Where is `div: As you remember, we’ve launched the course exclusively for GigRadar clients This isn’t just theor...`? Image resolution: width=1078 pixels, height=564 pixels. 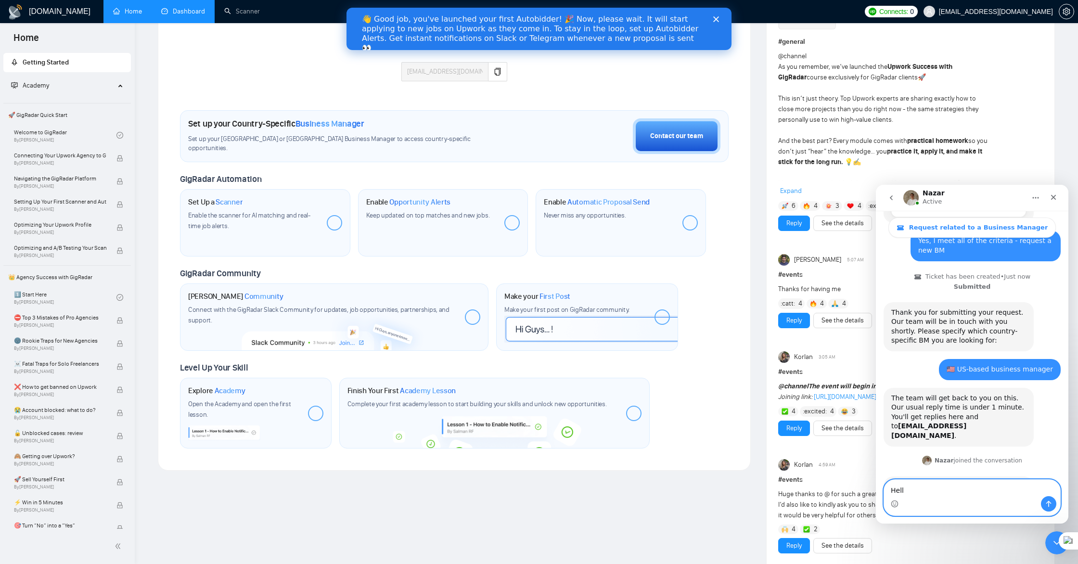 div: As you remember, we’ve launched the course exclusively for GigRadar clients This isn’t just theor... is located at coordinates (884, 220).